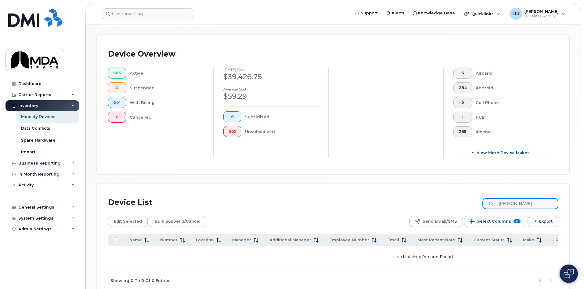  I want to click on div: Device List, so click(130, 202).